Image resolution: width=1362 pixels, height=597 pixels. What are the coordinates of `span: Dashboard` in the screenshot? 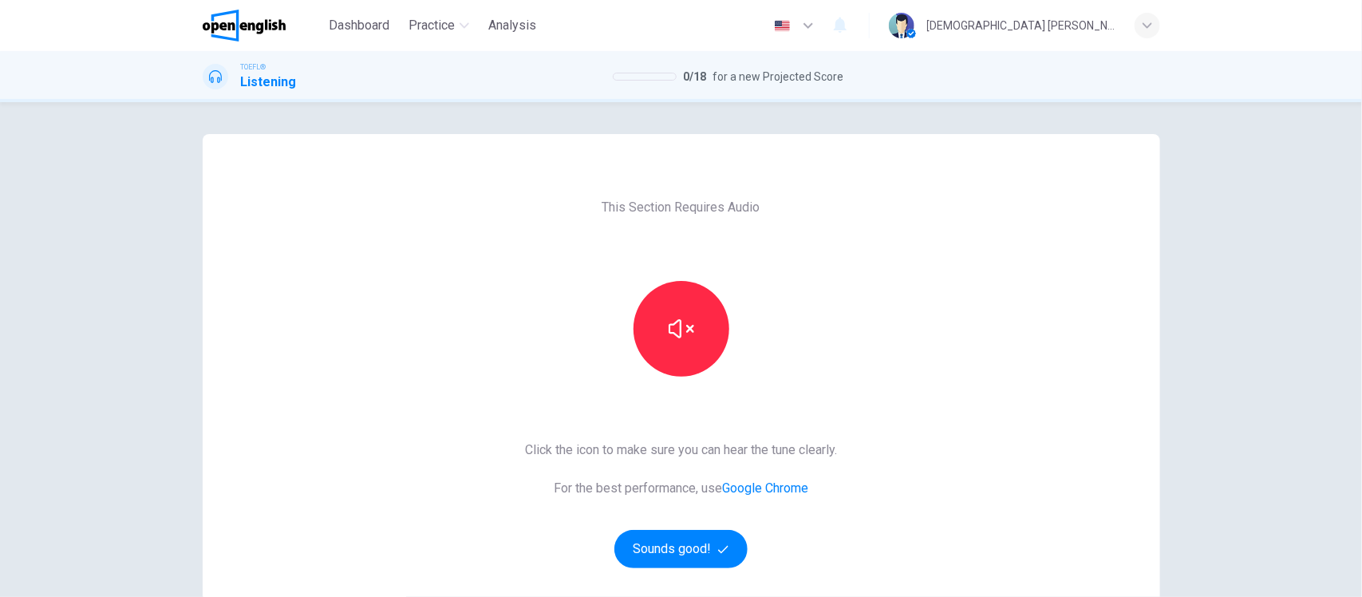 It's located at (359, 26).